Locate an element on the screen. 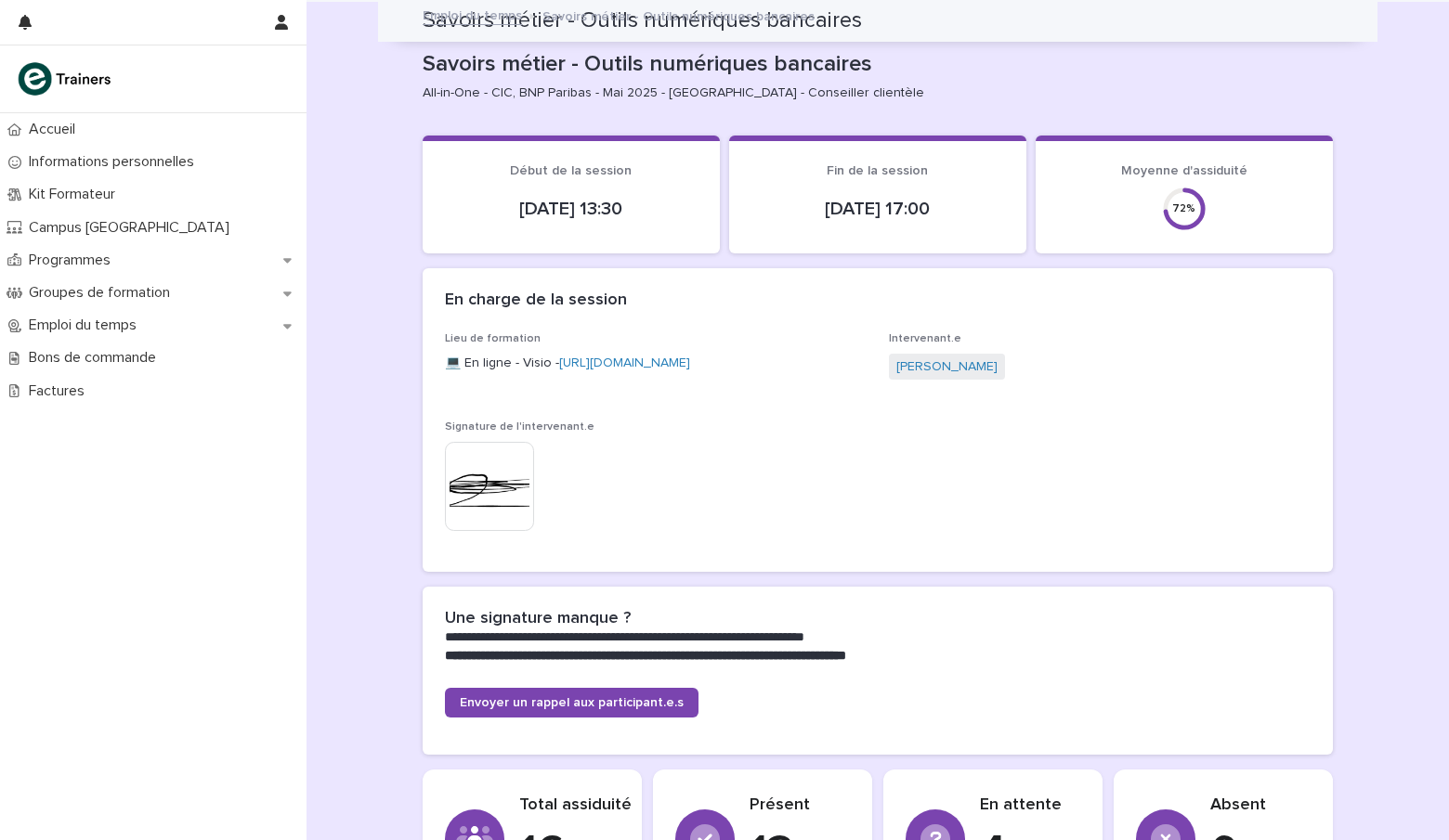 The image size is (1449, 840). p: En attente is located at coordinates (1030, 805).